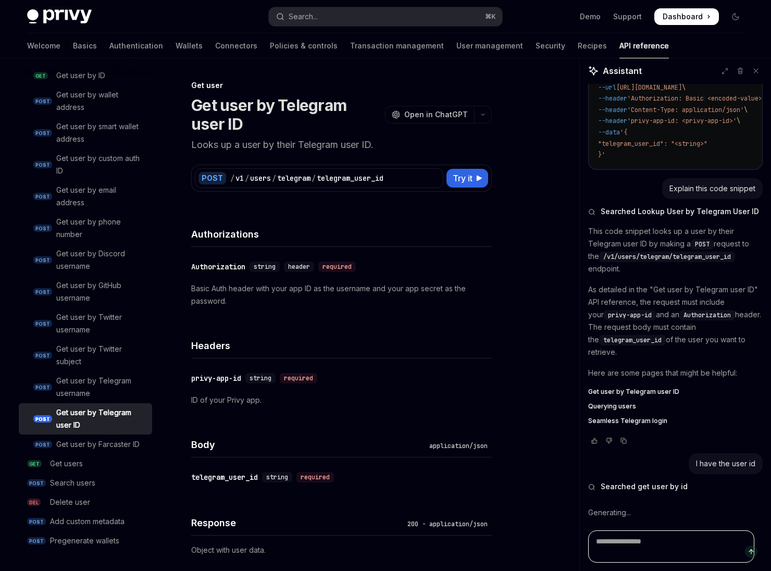 The height and width of the screenshot is (571, 771). What do you see at coordinates (101, 387) in the screenshot?
I see `div: Get user by Telegram username` at bounding box center [101, 387].